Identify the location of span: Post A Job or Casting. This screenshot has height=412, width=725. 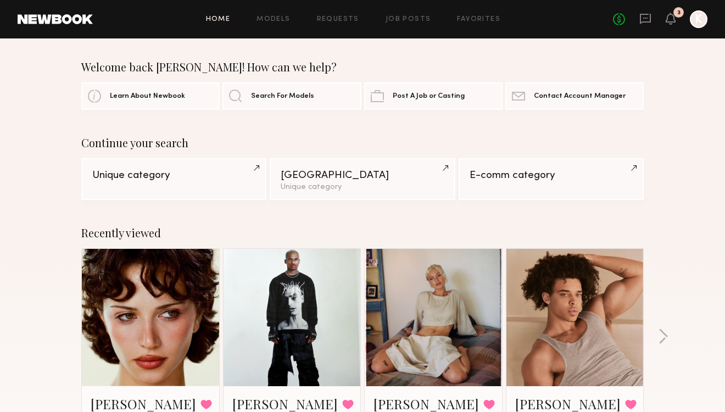
(428, 96).